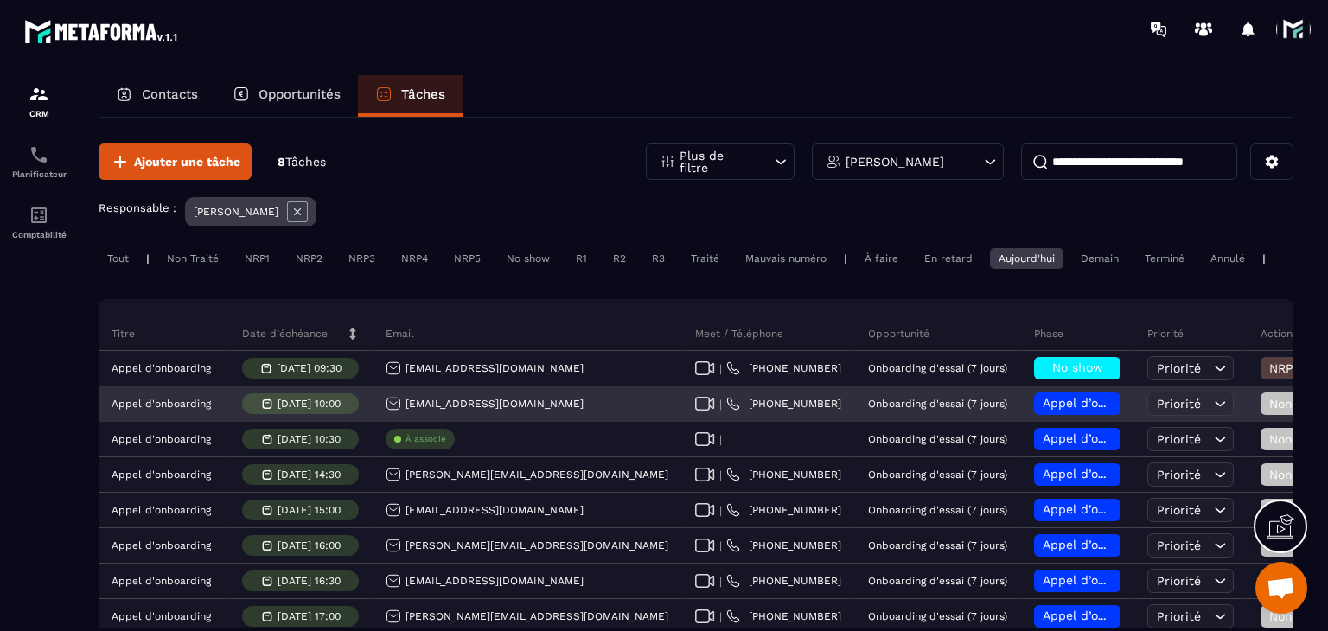 Image resolution: width=1328 pixels, height=631 pixels. I want to click on p: CRM, so click(39, 113).